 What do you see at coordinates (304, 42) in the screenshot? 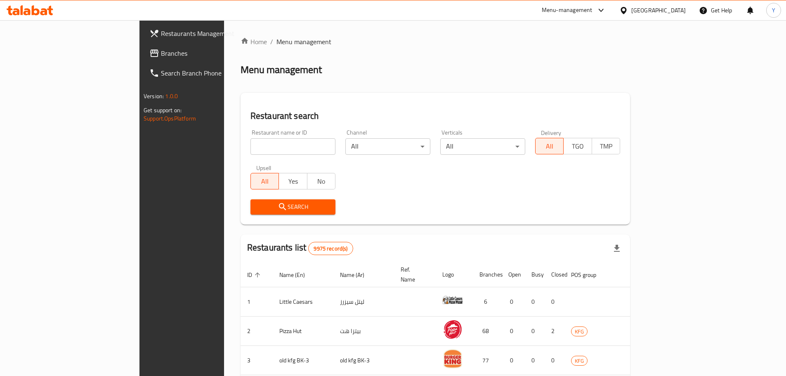
I see `span: Menu management` at bounding box center [304, 42].